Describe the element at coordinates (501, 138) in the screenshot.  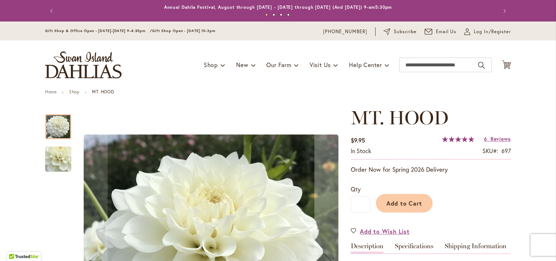
I see `span: Reviews` at that location.